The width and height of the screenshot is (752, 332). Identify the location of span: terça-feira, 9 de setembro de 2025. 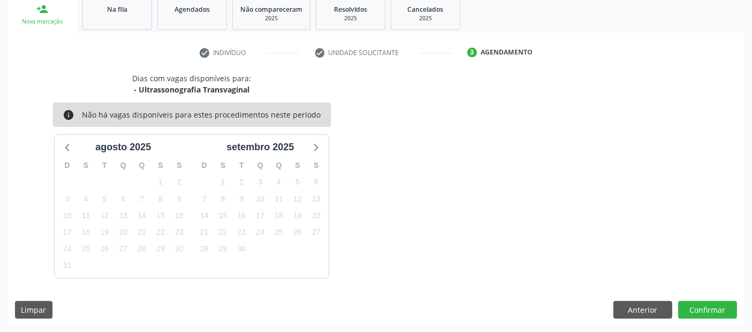
(241, 199).